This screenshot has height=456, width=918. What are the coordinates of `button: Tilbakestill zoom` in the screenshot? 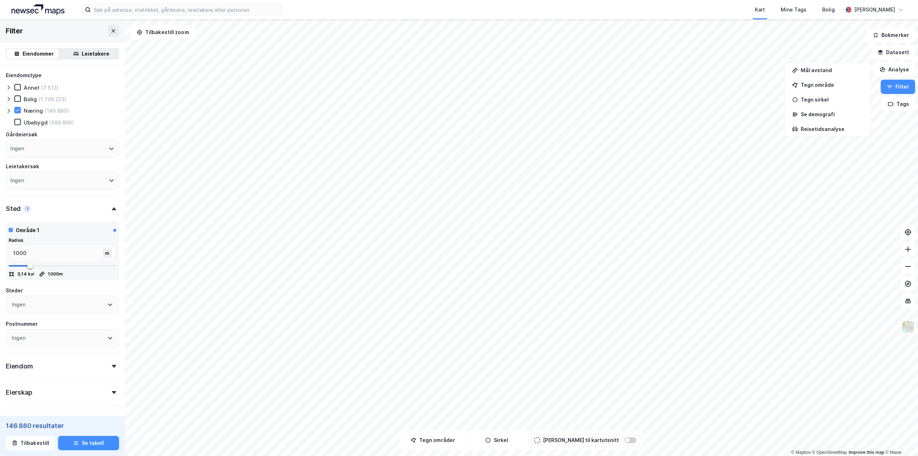 It's located at (163, 32).